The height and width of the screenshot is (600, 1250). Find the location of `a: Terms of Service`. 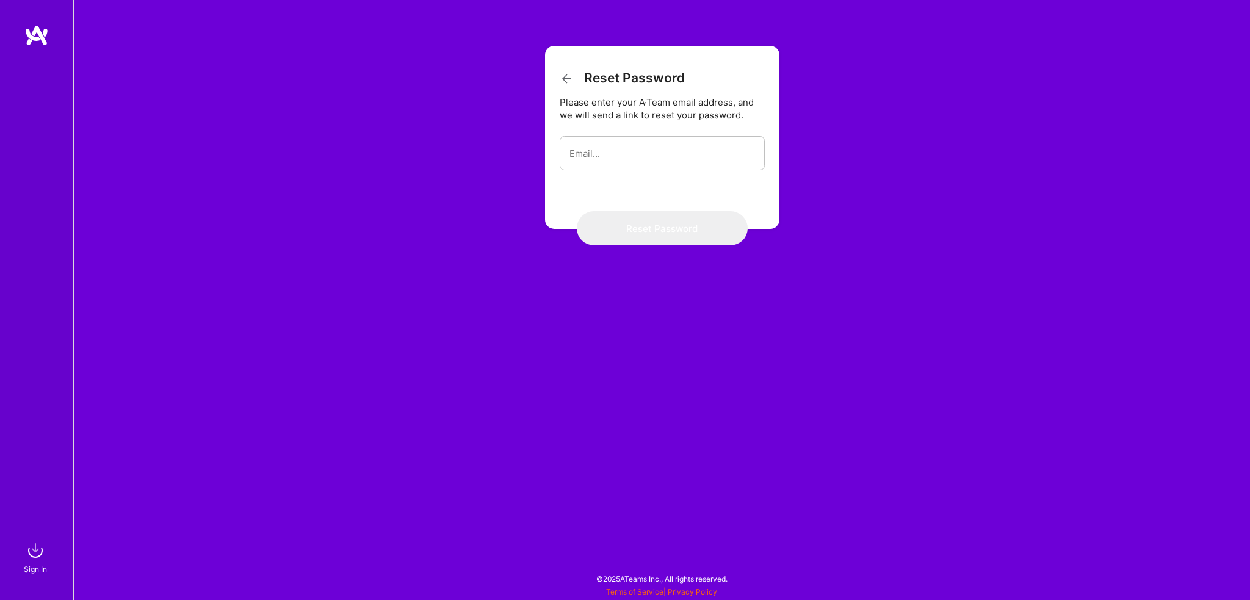

a: Terms of Service is located at coordinates (635, 591).